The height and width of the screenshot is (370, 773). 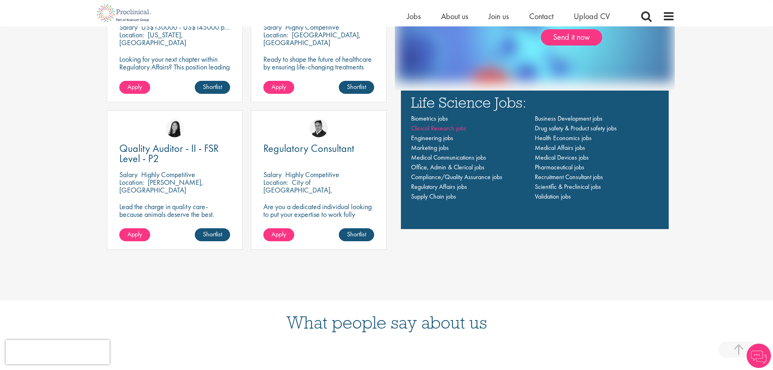 I want to click on span: Scientific & Preclinical jobs, so click(x=568, y=186).